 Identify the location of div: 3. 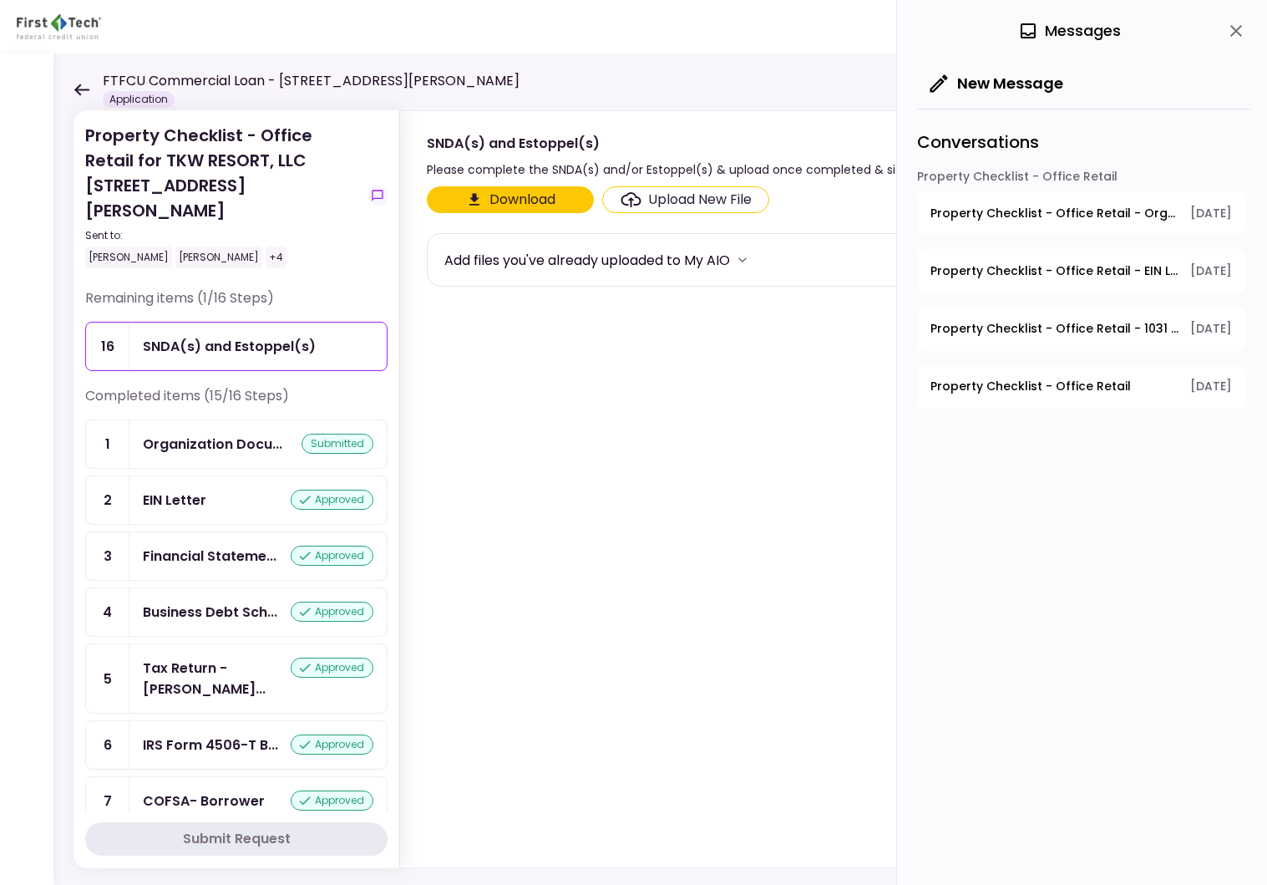
(108, 556).